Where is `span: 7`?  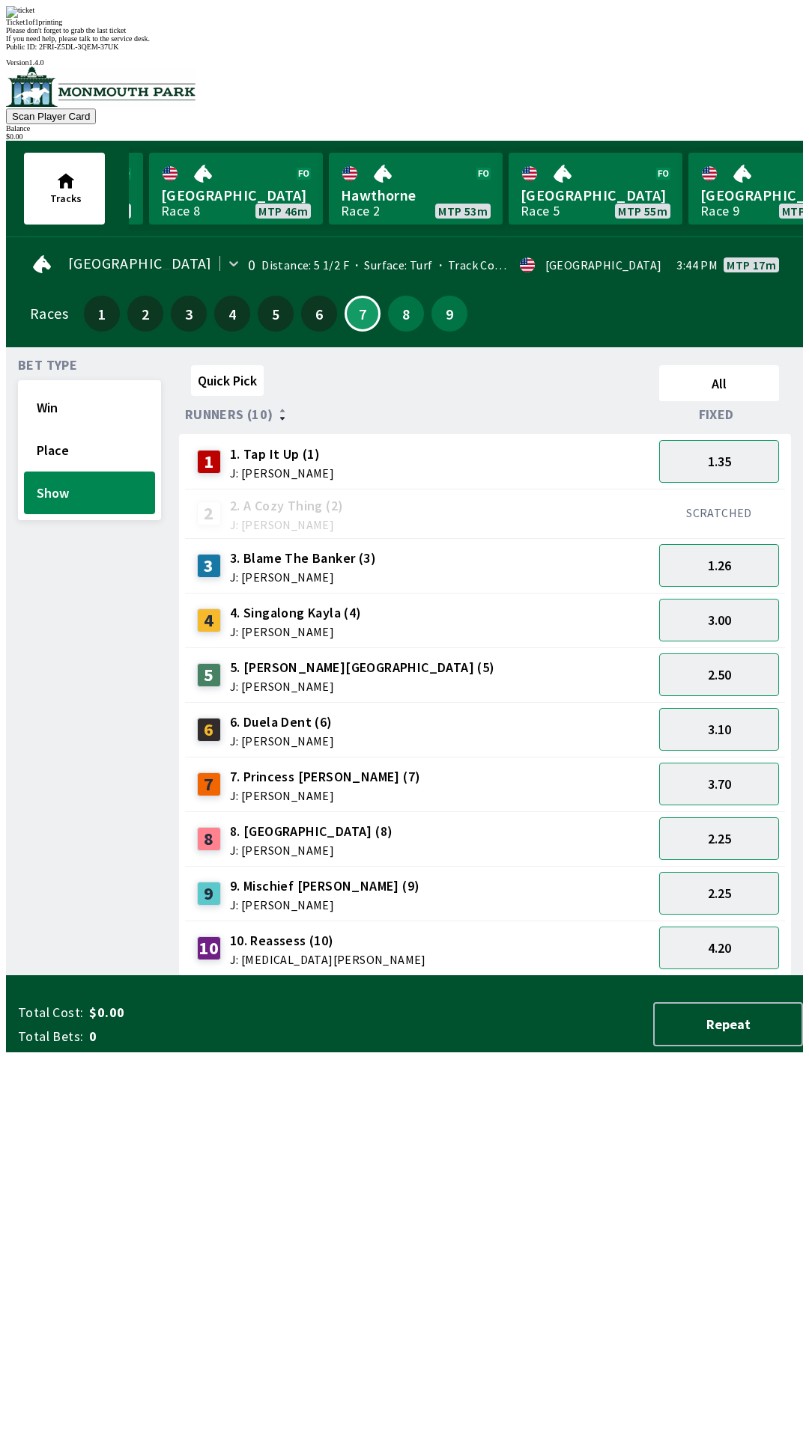 span: 7 is located at coordinates (362, 314).